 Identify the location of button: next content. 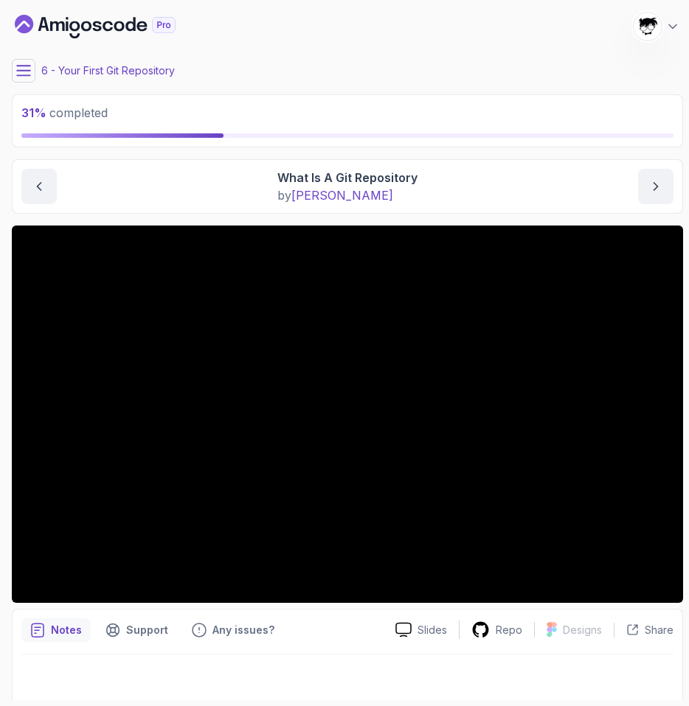
(655, 187).